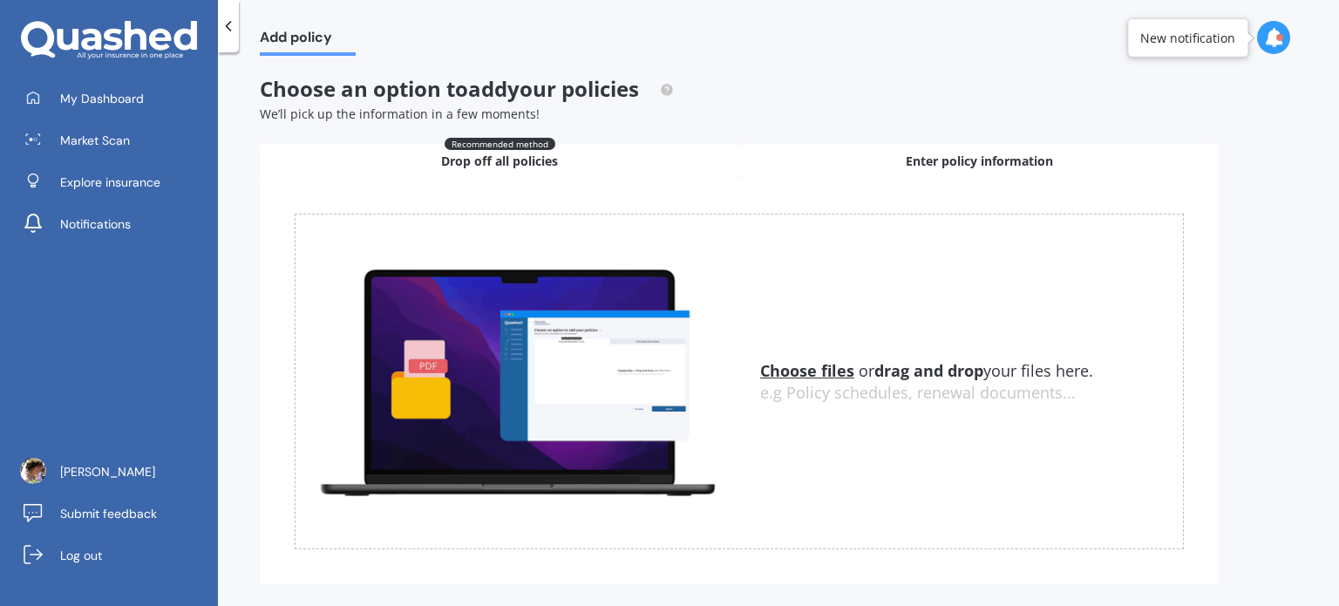 Image resolution: width=1339 pixels, height=606 pixels. Describe the element at coordinates (499, 161) in the screenshot. I see `span: Drop off all policies` at that location.